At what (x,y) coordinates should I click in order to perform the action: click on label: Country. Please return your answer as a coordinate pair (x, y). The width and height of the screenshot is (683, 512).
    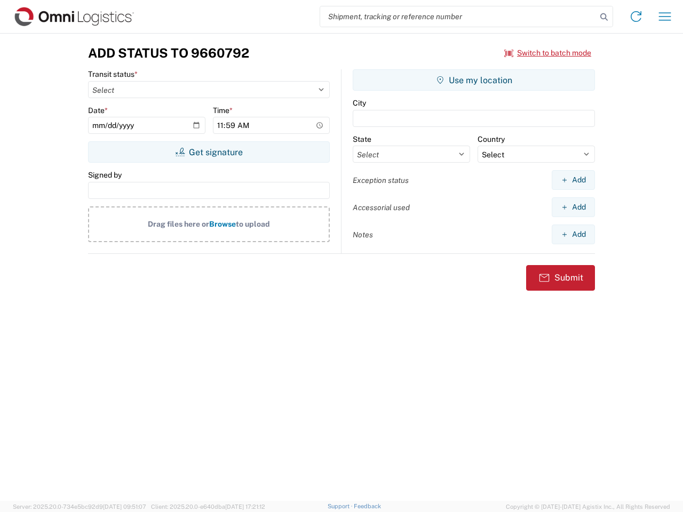
    Looking at the image, I should click on (491, 139).